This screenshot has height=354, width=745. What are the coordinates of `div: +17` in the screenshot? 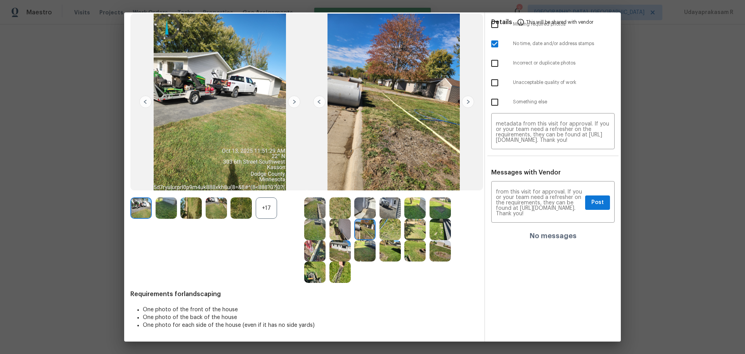 It's located at (266, 208).